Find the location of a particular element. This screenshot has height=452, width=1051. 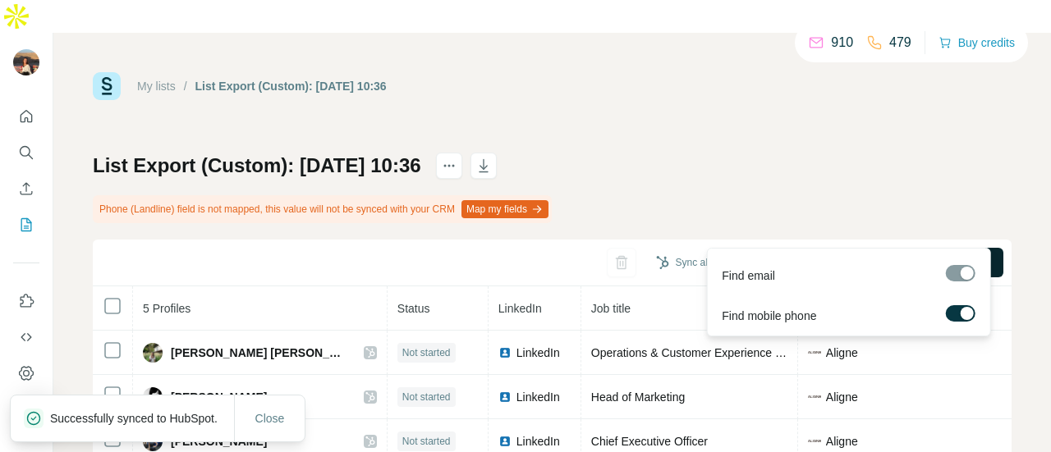

button: Use Surfe API is located at coordinates (26, 337).